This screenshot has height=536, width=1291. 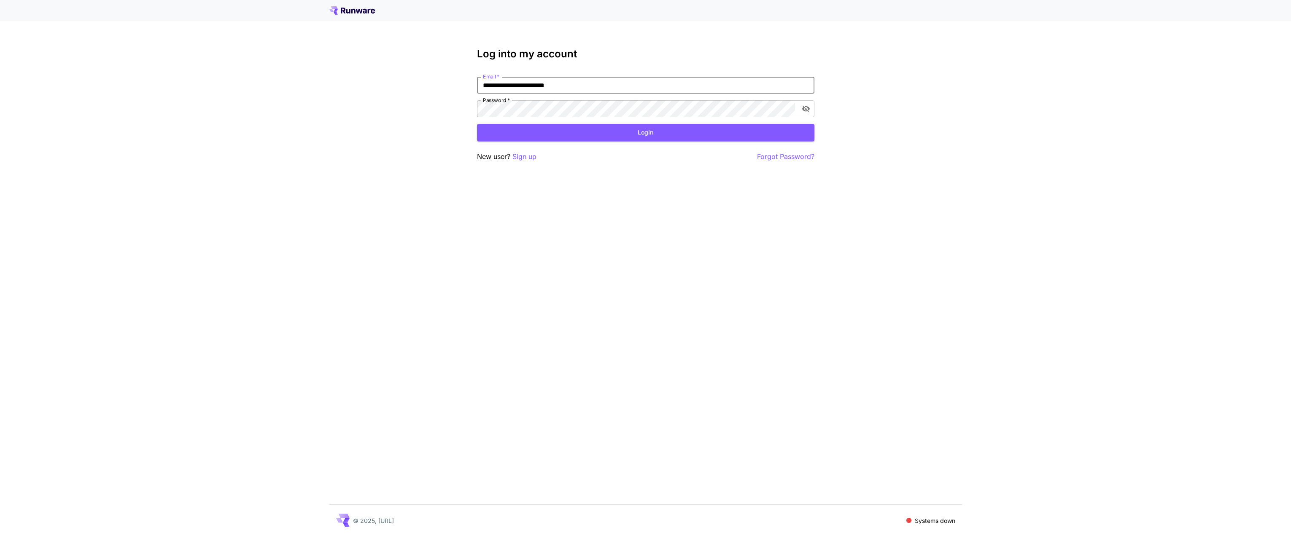 What do you see at coordinates (935, 520) in the screenshot?
I see `p: Systems down` at bounding box center [935, 520].